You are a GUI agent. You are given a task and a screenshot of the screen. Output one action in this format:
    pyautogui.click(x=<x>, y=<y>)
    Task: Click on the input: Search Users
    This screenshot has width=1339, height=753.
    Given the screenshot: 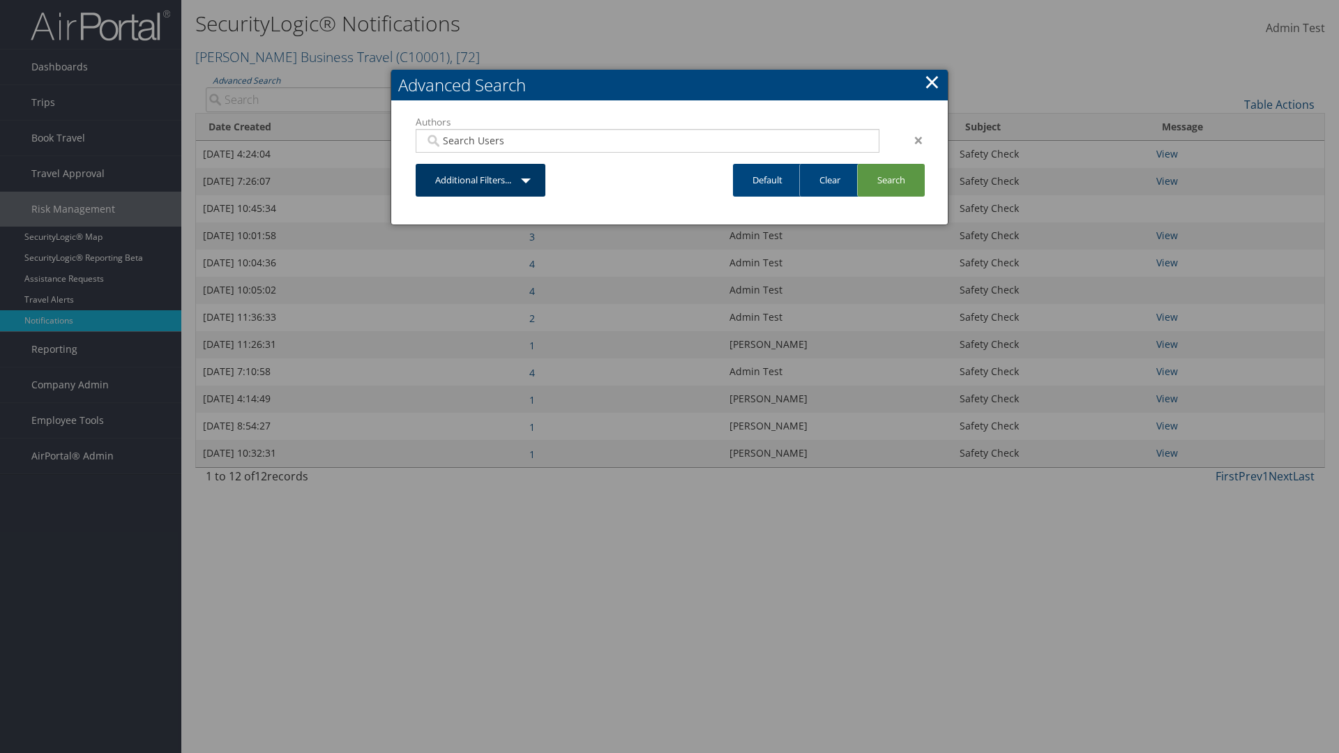 What is the action you would take?
    pyautogui.click(x=647, y=141)
    